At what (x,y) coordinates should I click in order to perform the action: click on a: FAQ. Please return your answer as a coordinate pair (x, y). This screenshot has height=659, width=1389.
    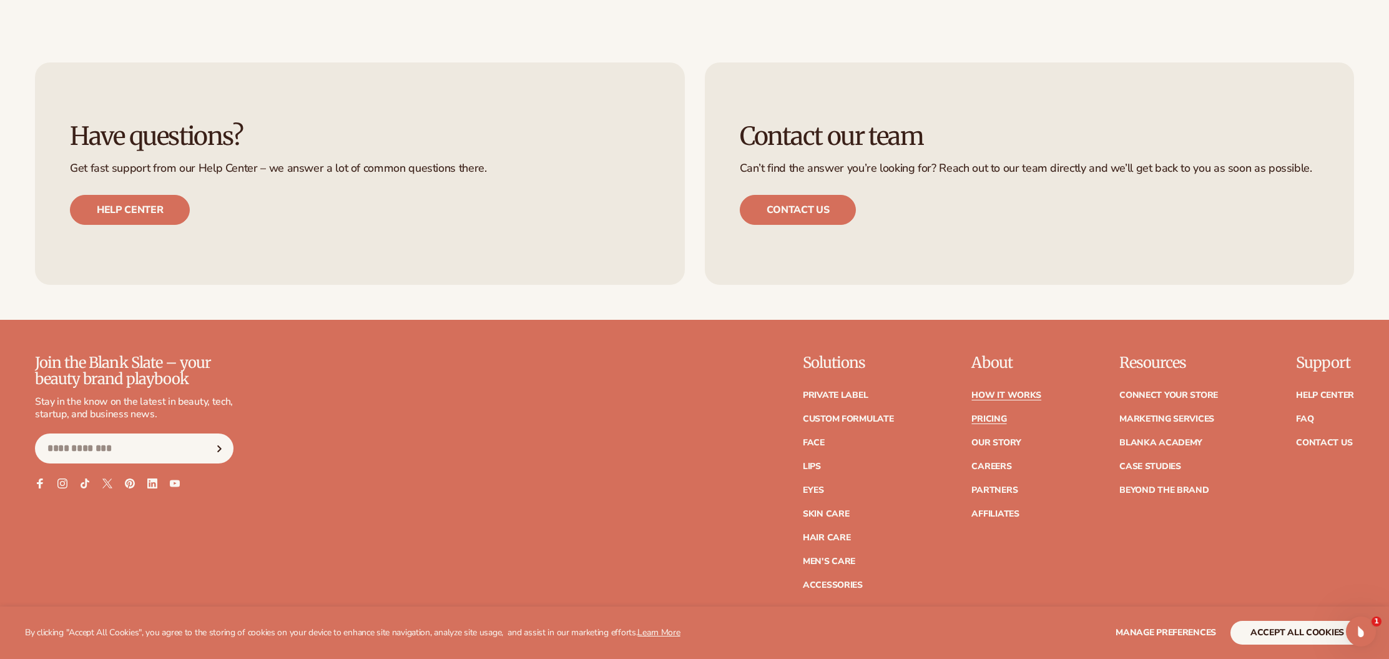
    Looking at the image, I should click on (1305, 419).